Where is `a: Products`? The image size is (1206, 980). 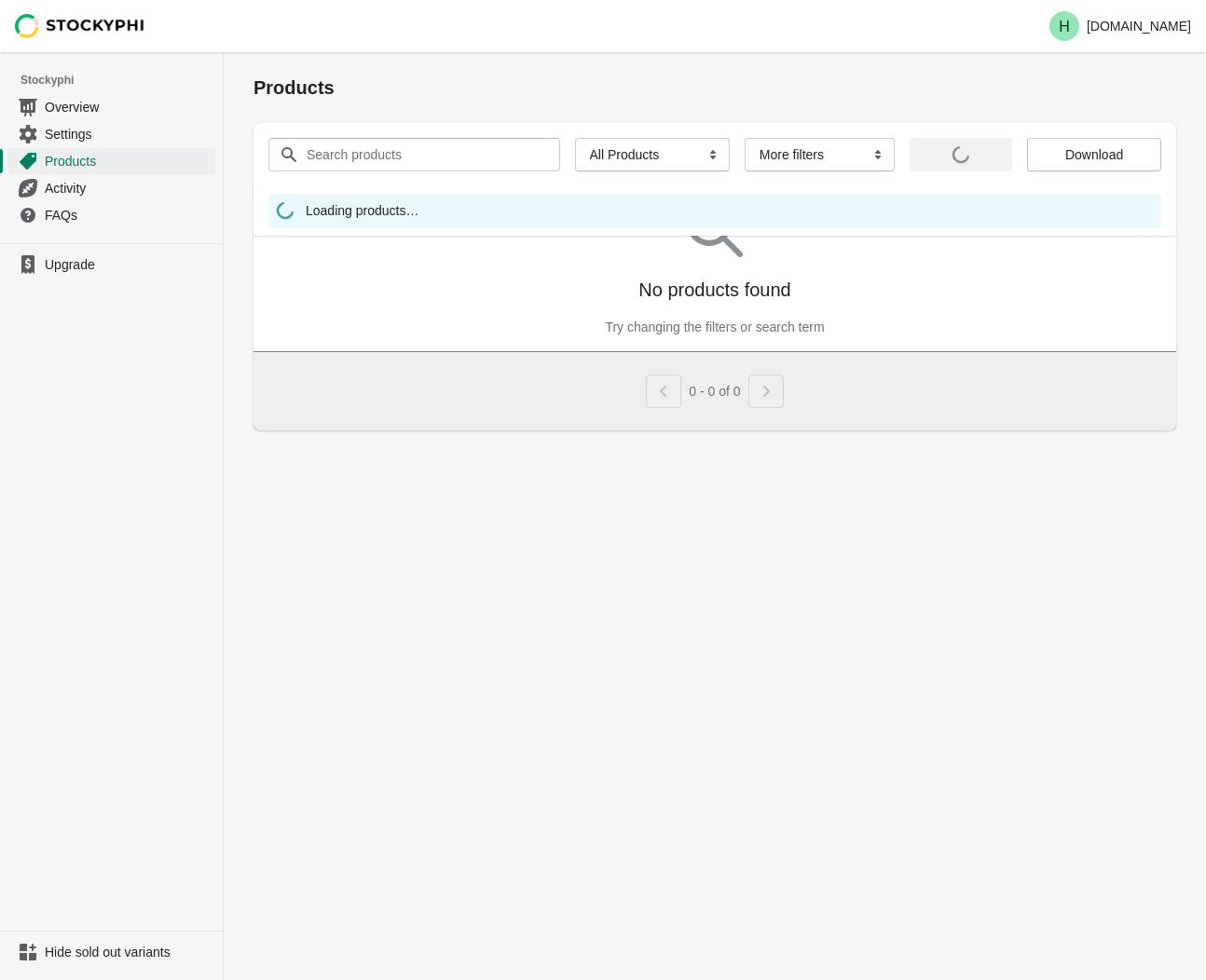
a: Products is located at coordinates (110, 160).